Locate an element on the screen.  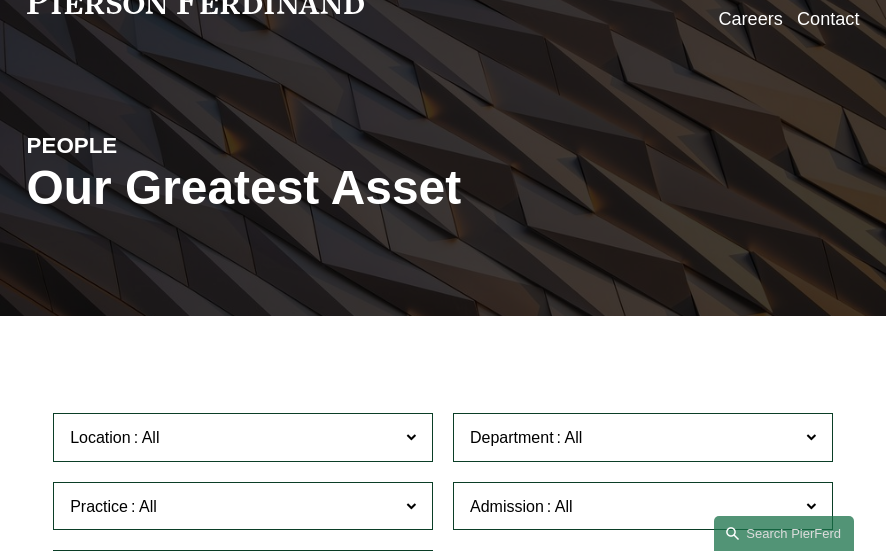
a: Contact is located at coordinates (828, 19).